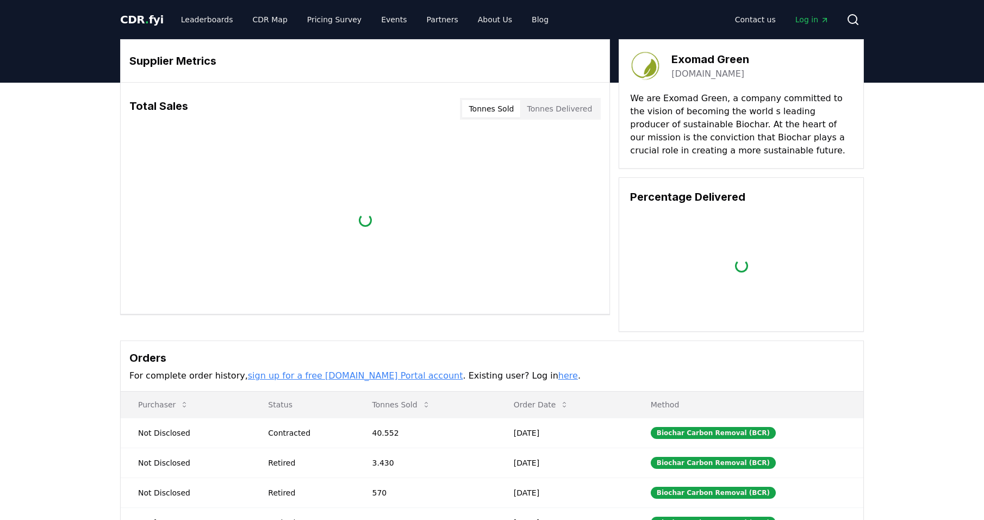 This screenshot has width=984, height=520. Describe the element at coordinates (741, 197) in the screenshot. I see `h3: Percentage Delivered` at that location.